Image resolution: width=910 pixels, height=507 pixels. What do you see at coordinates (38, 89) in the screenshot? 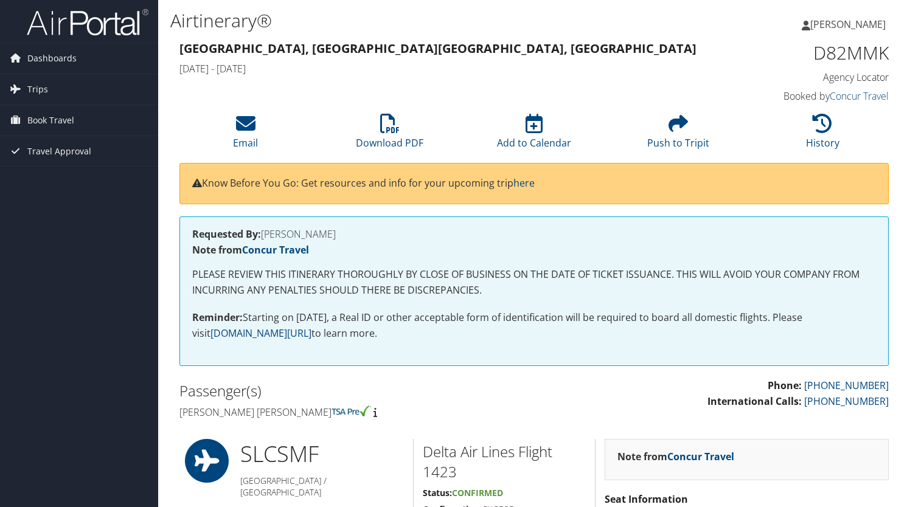
I see `span: Trips` at bounding box center [38, 89].